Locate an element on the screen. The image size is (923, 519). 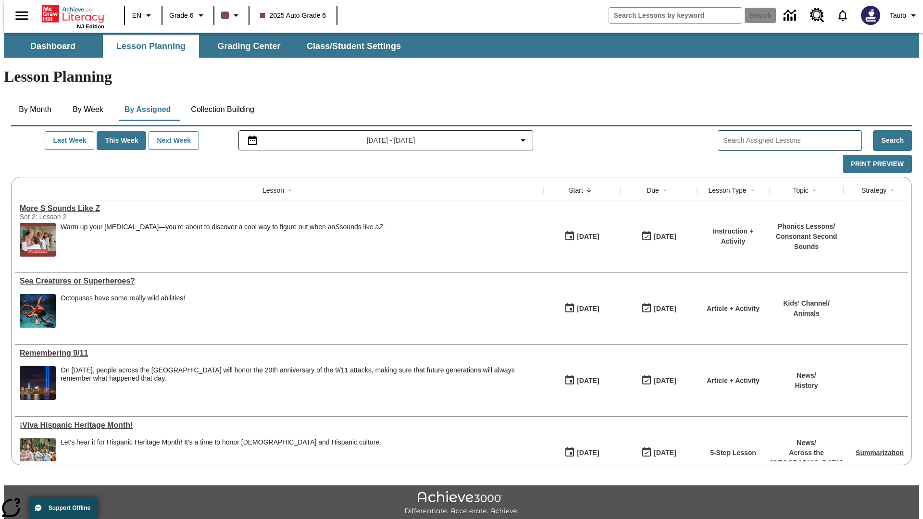
div: Topic is located at coordinates (800, 190).